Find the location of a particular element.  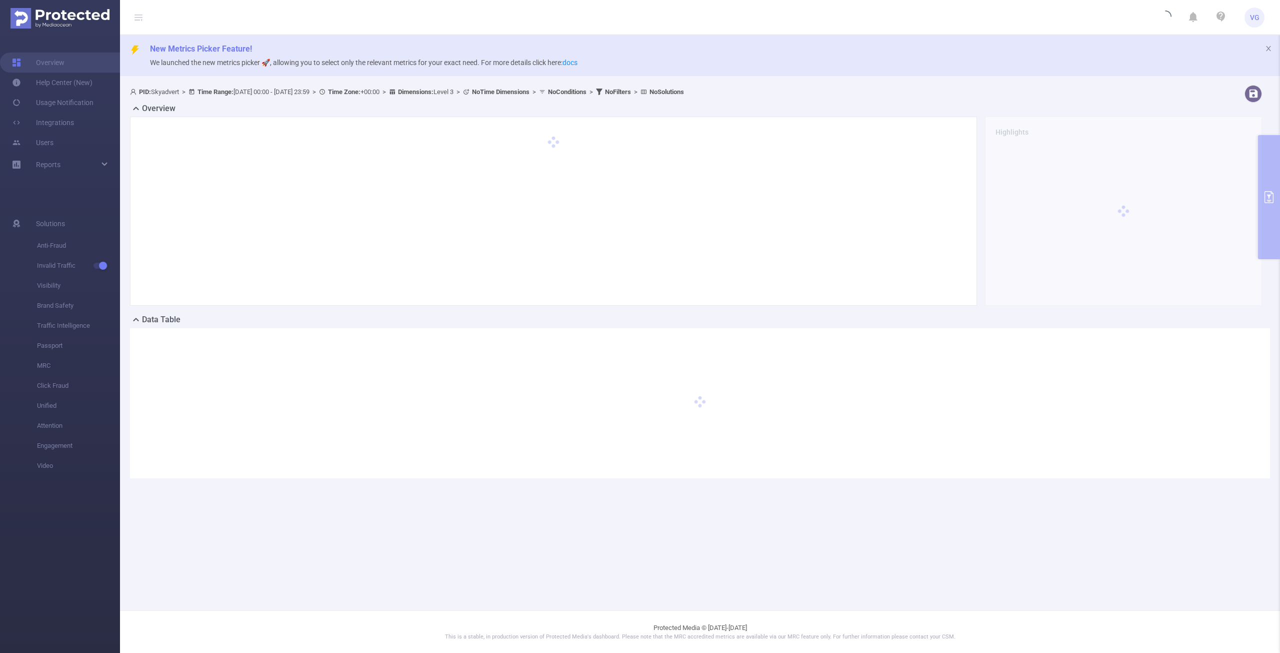

b: No Solutions is located at coordinates (667, 92).